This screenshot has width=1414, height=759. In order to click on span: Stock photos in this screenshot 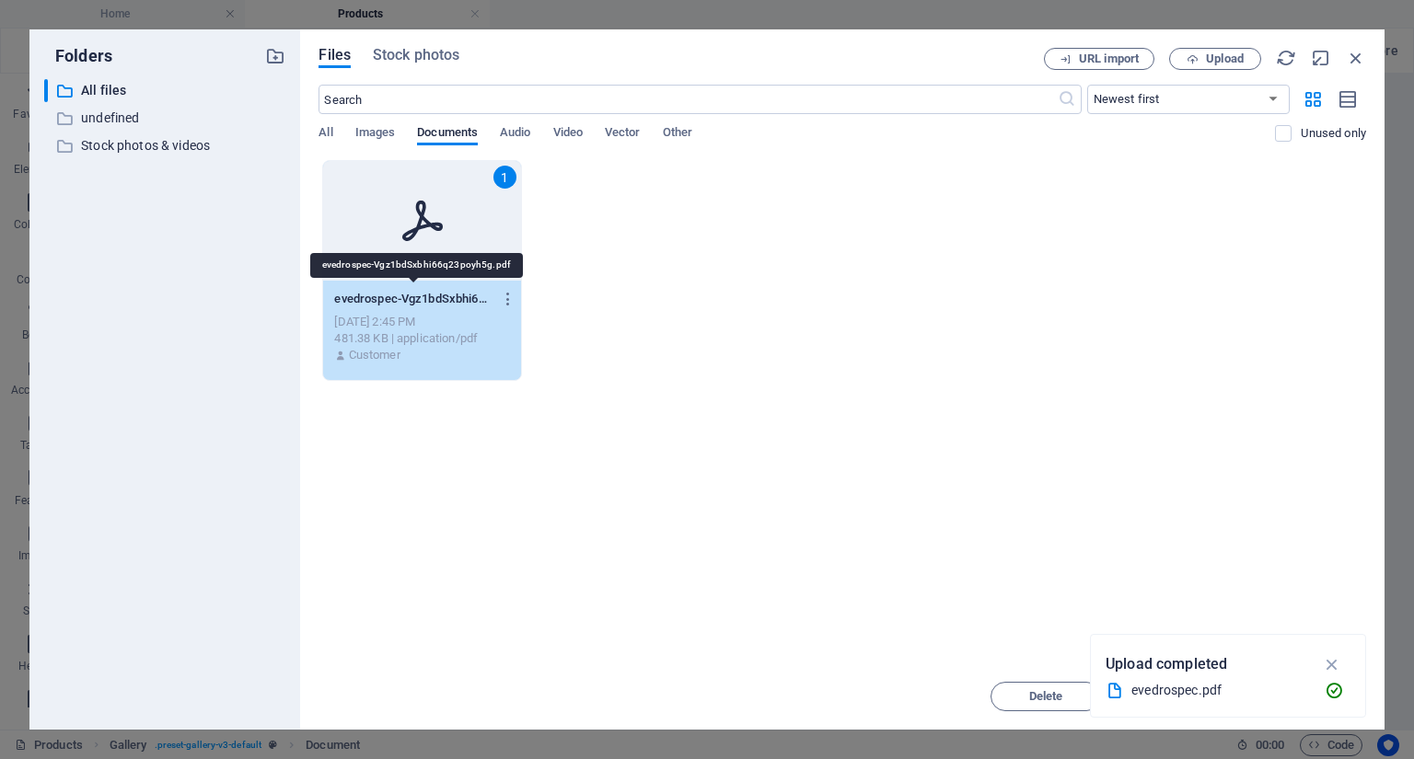, I will do `click(416, 55)`.